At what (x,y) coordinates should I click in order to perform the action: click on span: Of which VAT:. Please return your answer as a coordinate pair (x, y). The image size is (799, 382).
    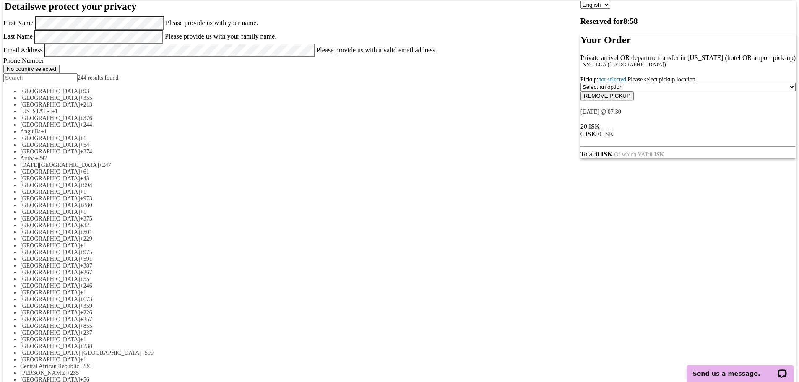
    Looking at the image, I should click on (639, 154).